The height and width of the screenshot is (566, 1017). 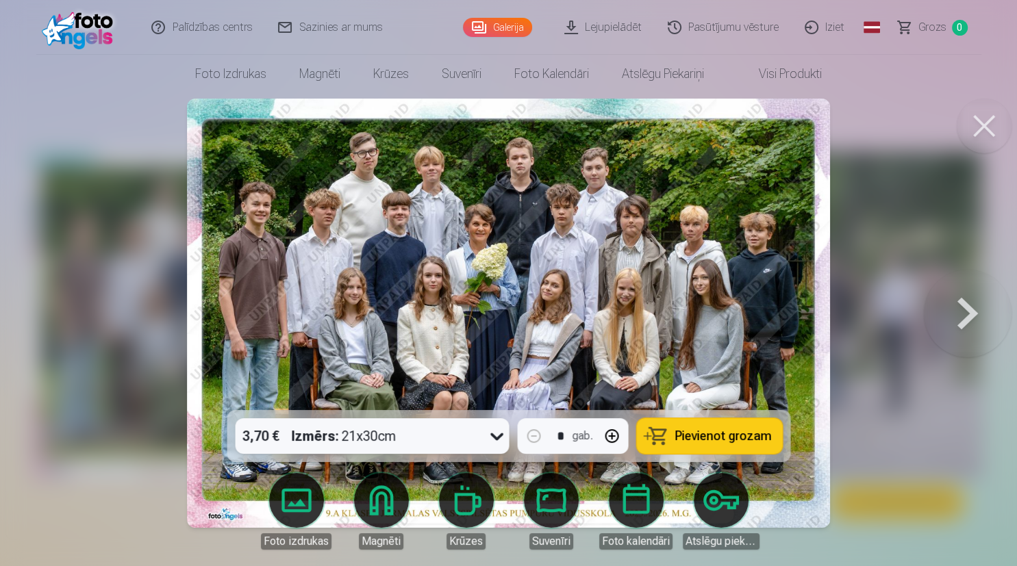 I want to click on strong: Izmērs :, so click(x=314, y=436).